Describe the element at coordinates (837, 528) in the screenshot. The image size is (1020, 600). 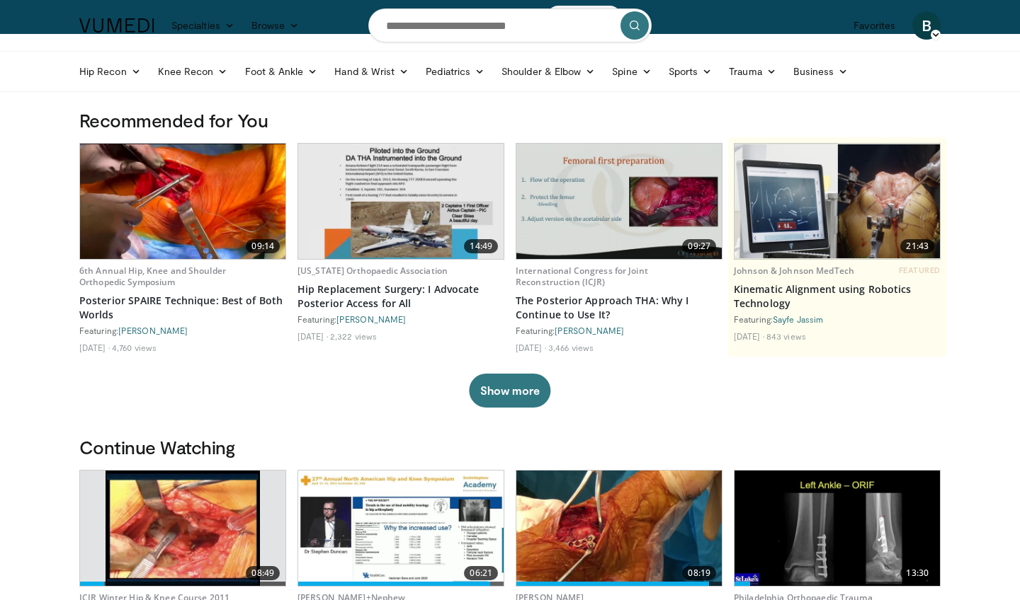
I see `img: a11ba179-29ab-4005-a77b-41f15fe71557.620x360_q85_upscale.jpg` at that location.